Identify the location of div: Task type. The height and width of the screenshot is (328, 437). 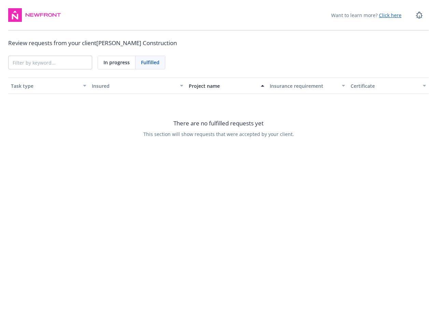
(45, 86).